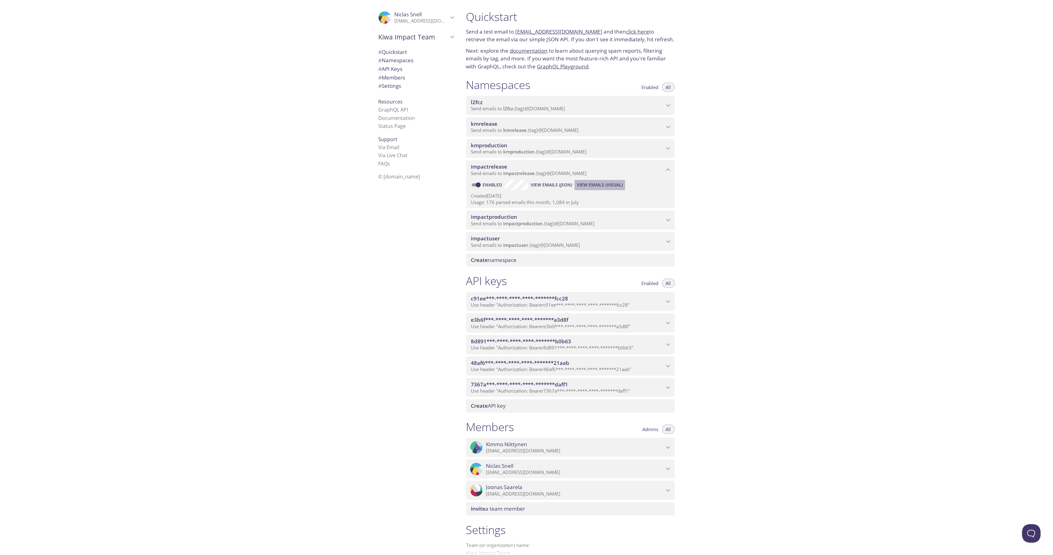 The width and height of the screenshot is (1053, 555). I want to click on span: Namespaces, so click(396, 60).